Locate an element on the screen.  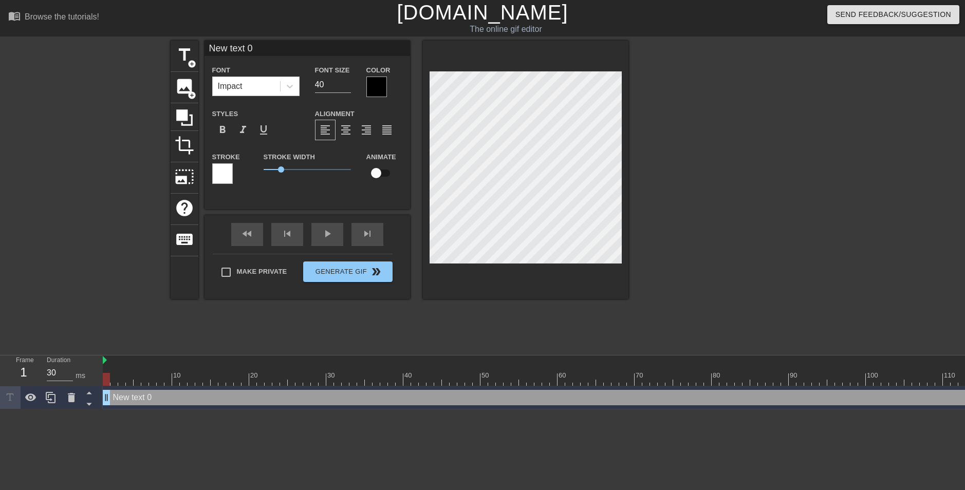
span: format_align_left is located at coordinates (325, 130).